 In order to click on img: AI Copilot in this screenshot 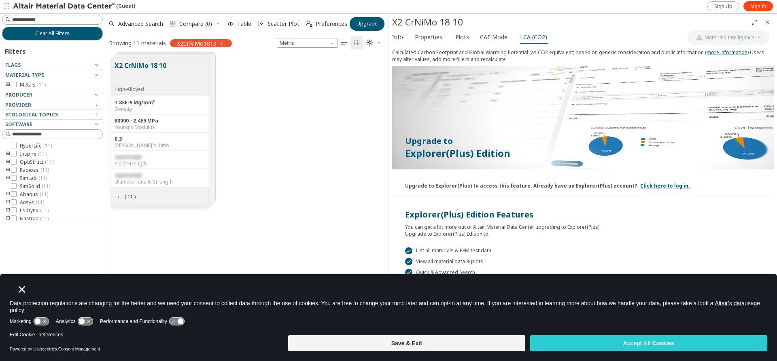, I will do `click(699, 38)`.